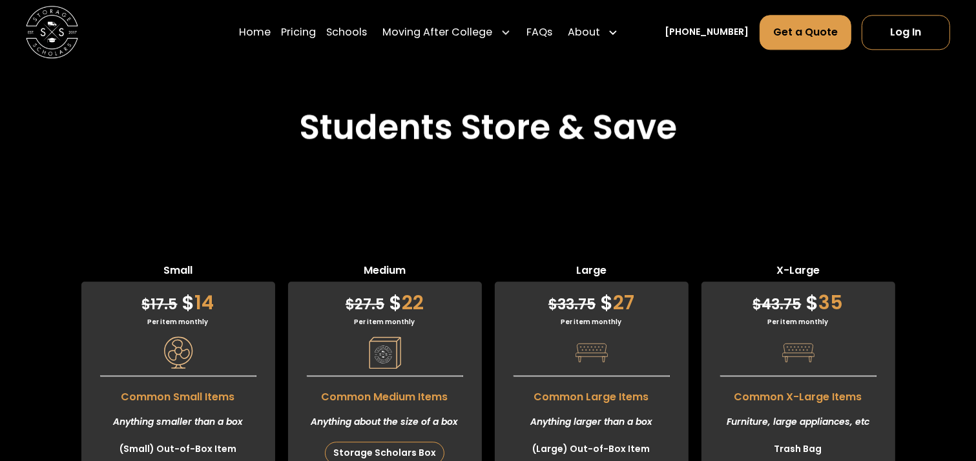 The height and width of the screenshot is (461, 976). I want to click on span: 27.5, so click(365, 304).